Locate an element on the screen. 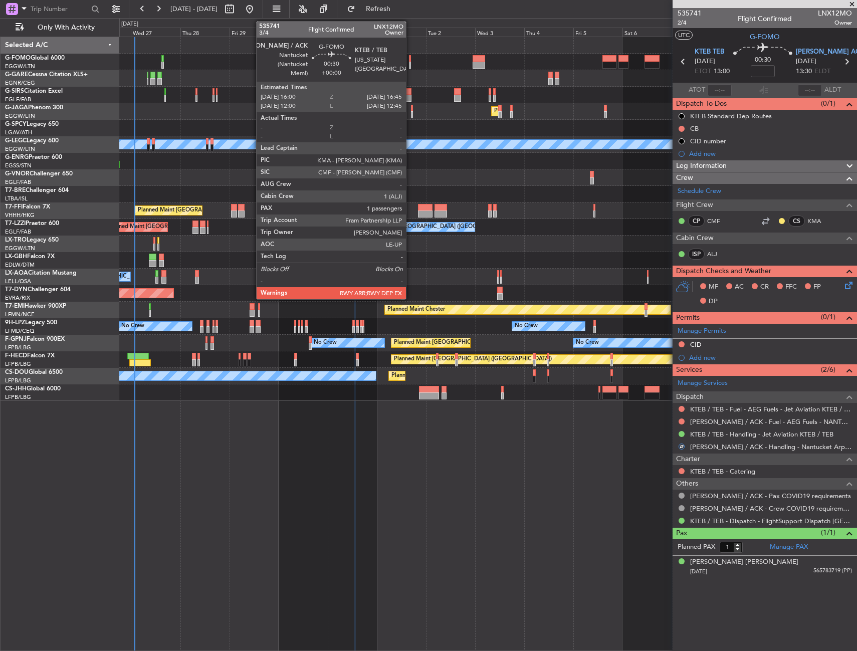  span: Refresh is located at coordinates (378, 9).